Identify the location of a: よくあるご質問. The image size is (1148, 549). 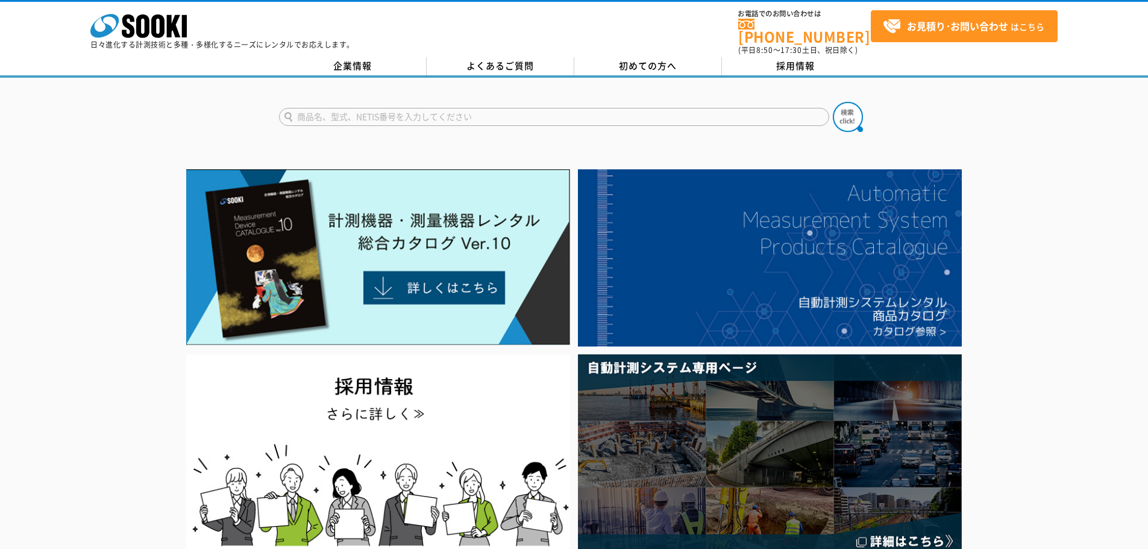
(500, 66).